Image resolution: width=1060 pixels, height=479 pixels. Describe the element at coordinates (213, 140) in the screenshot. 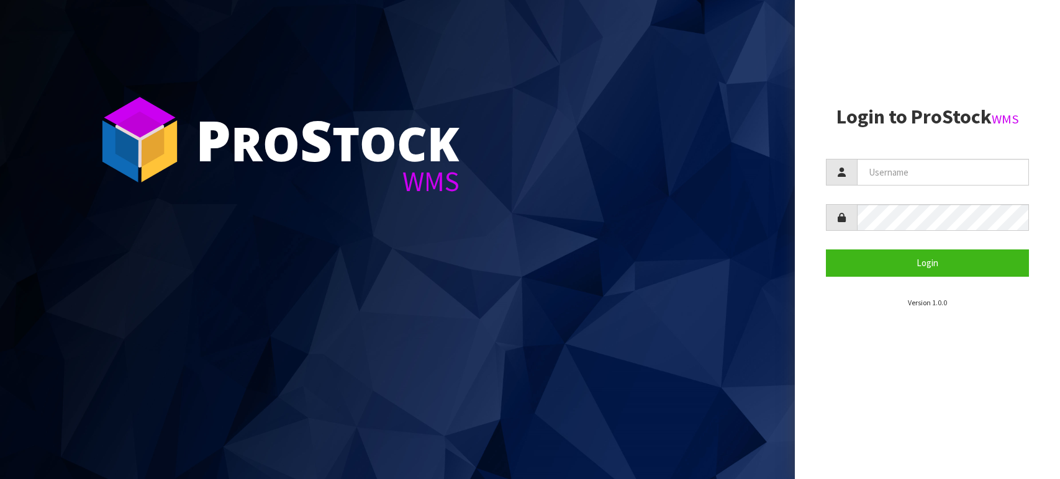

I see `span: P` at that location.